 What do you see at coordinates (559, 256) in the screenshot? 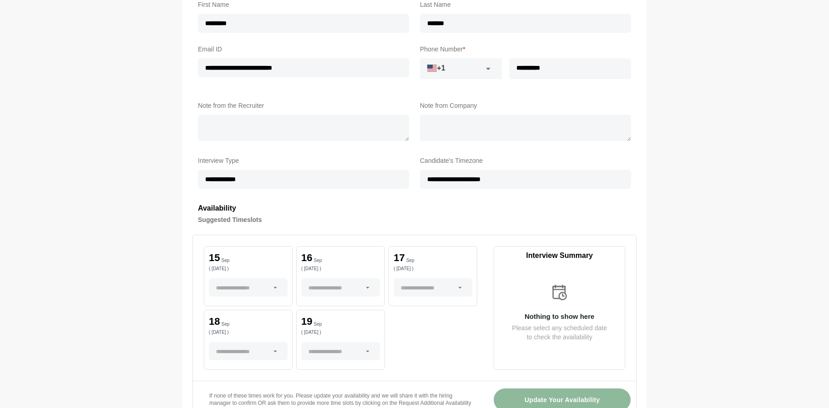
I see `p: Interview Summary` at bounding box center [559, 256].